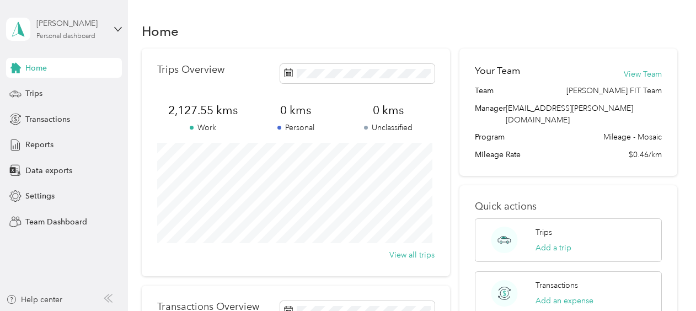 This screenshot has width=696, height=311. I want to click on span: Mileage Rate, so click(497, 154).